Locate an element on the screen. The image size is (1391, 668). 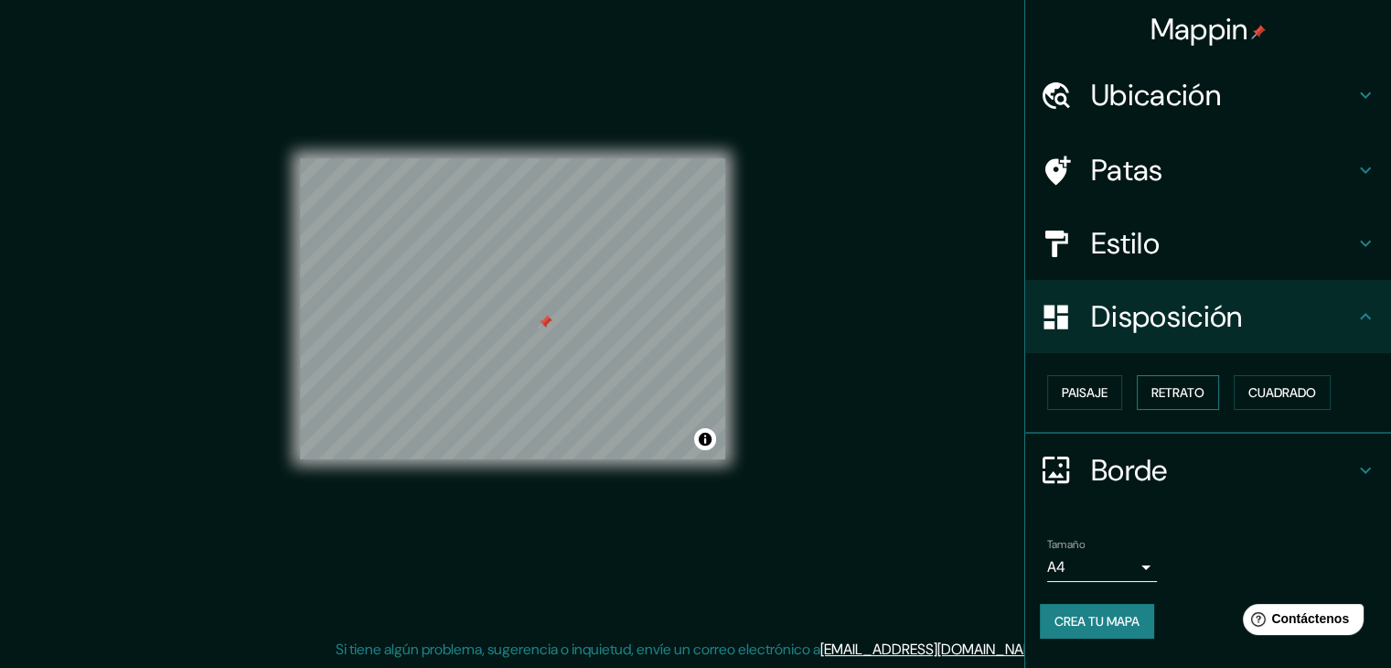
font: Mappin is located at coordinates (1199, 29).